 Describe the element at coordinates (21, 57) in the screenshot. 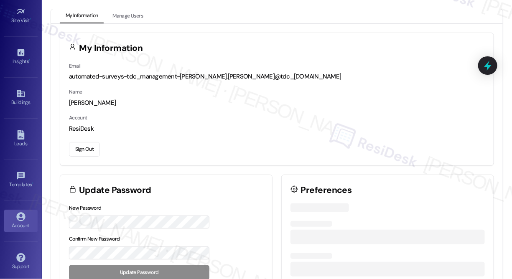

I see `a: Insights •` at that location.